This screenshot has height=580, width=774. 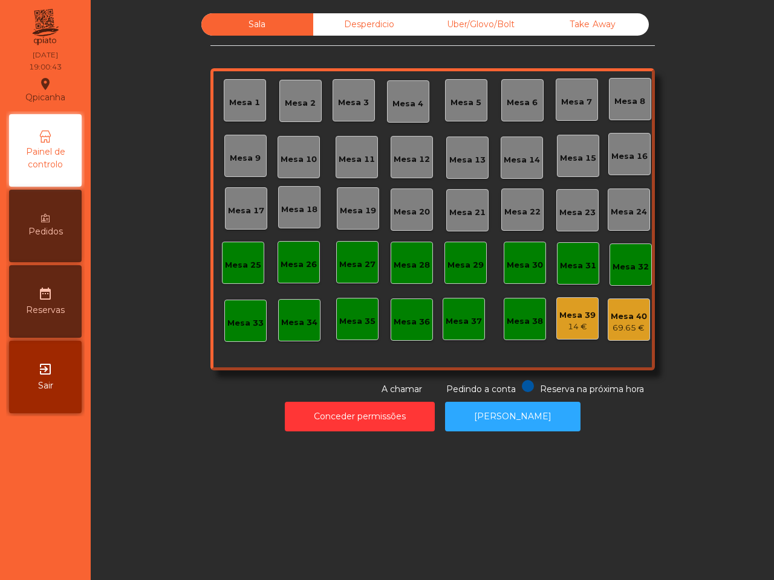 What do you see at coordinates (299, 160) in the screenshot?
I see `div: Mesa 10` at bounding box center [299, 160].